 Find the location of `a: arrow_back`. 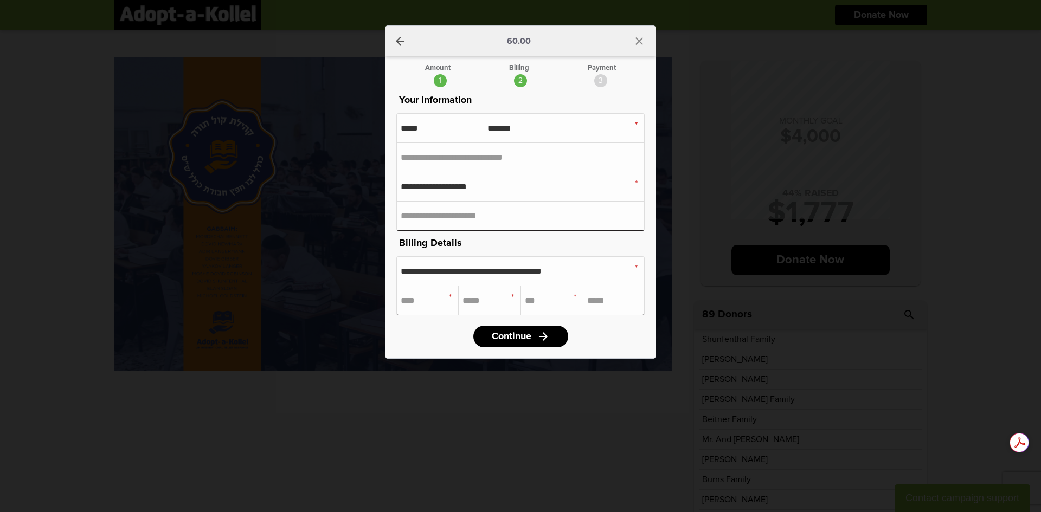

a: arrow_back is located at coordinates (400, 41).